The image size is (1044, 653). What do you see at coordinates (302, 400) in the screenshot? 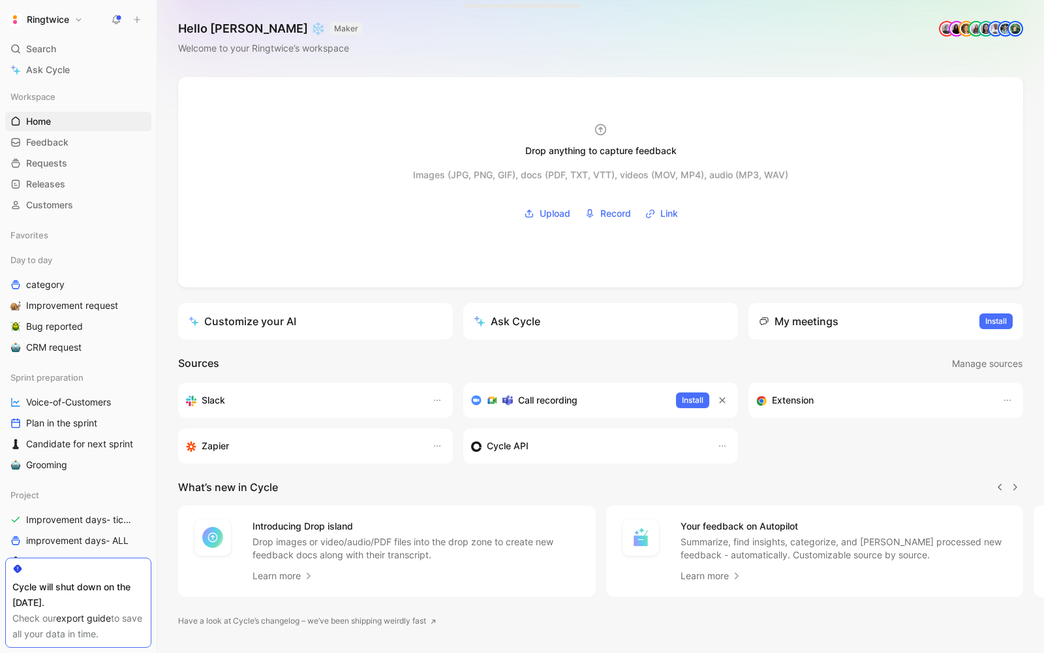
I see `div: Sync your customers, send feedback and get updates in Slack` at bounding box center [302, 400].